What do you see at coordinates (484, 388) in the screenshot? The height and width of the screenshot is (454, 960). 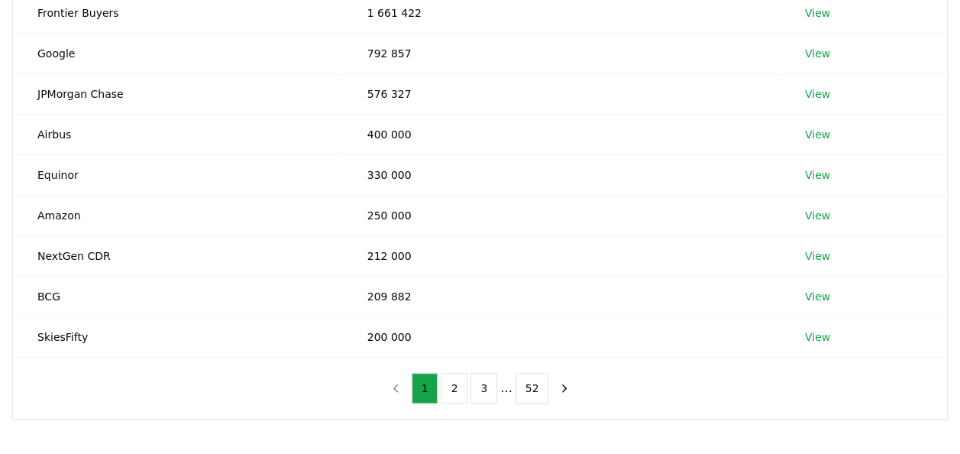 I see `button: 3` at bounding box center [484, 388].